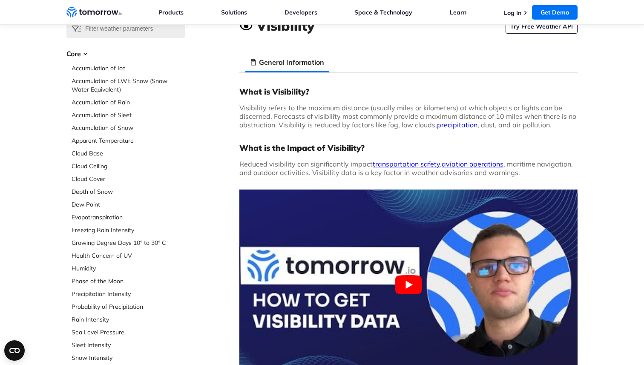  I want to click on h3: General Information, so click(291, 62).